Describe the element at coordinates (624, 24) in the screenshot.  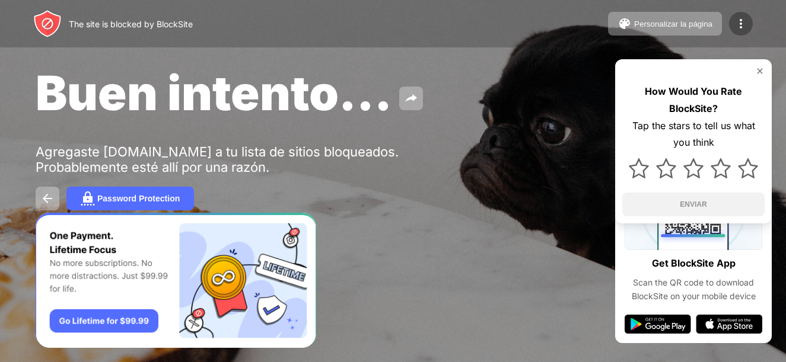
I see `img: pallet.svg` at that location.